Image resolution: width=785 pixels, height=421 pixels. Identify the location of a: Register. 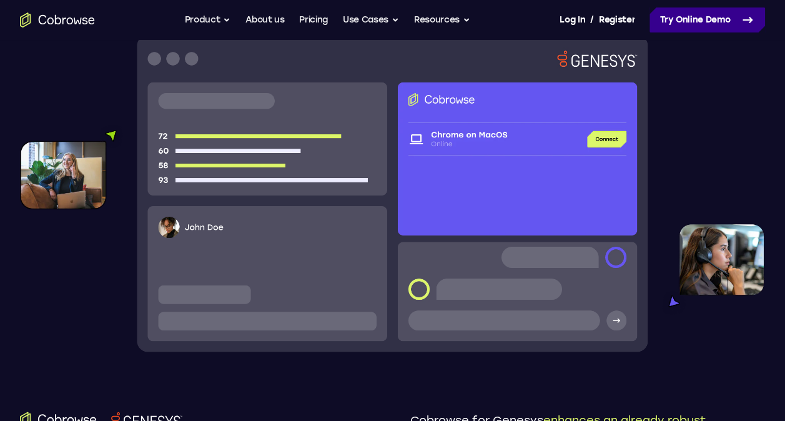
(617, 20).